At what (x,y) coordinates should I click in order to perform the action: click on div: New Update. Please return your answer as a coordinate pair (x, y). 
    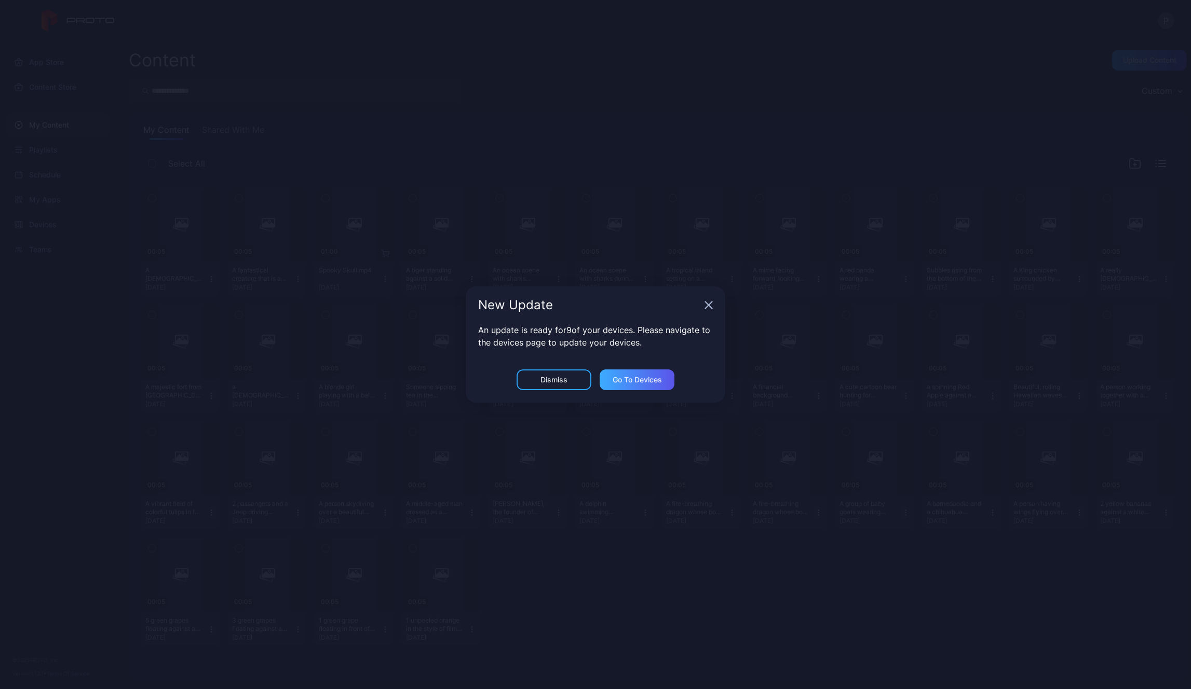
    Looking at the image, I should click on (589, 305).